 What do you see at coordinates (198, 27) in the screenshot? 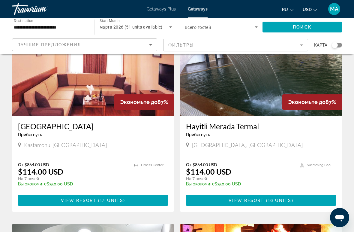
I see `span: Всего гостей` at bounding box center [198, 27].